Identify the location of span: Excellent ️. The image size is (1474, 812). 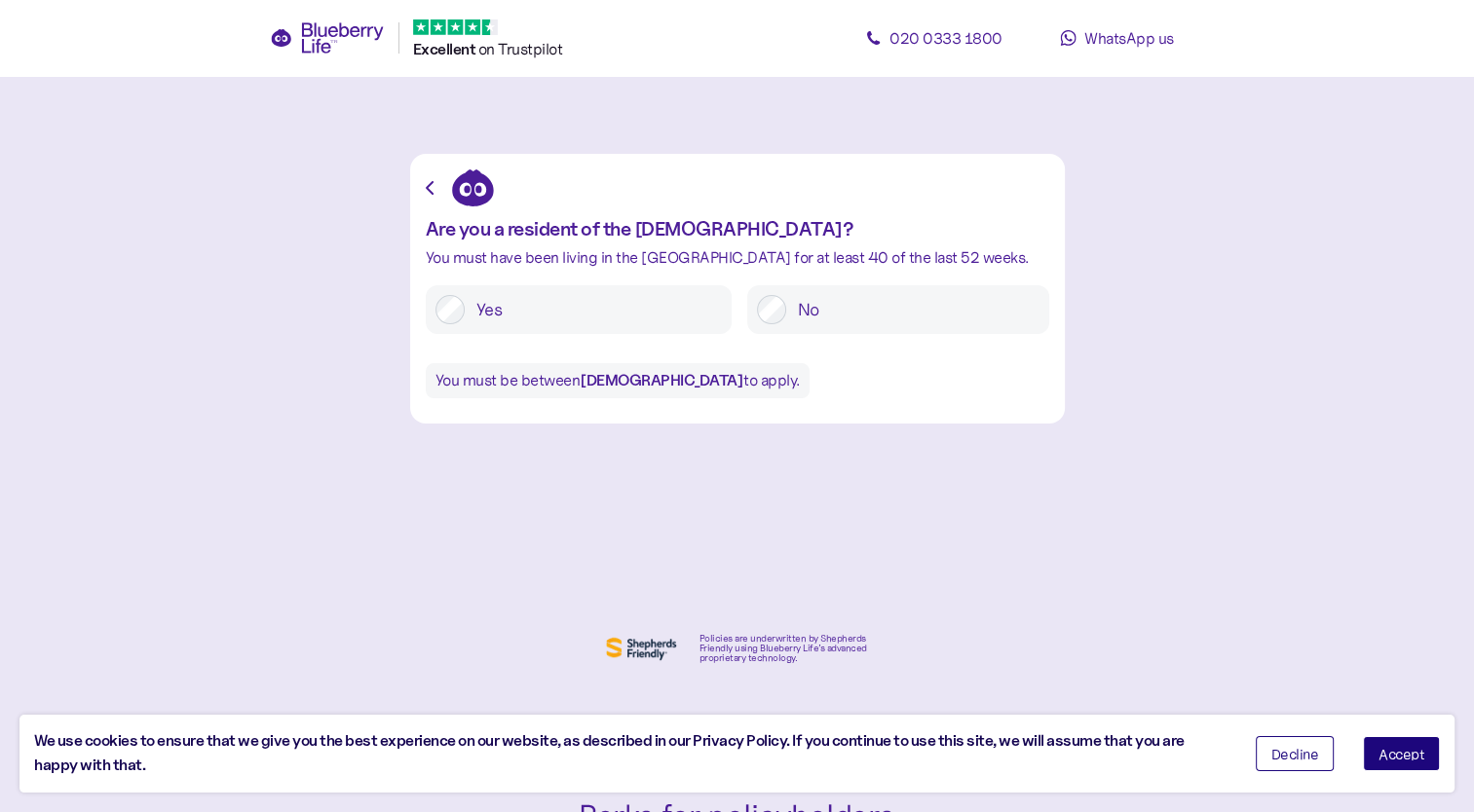
(445, 49).